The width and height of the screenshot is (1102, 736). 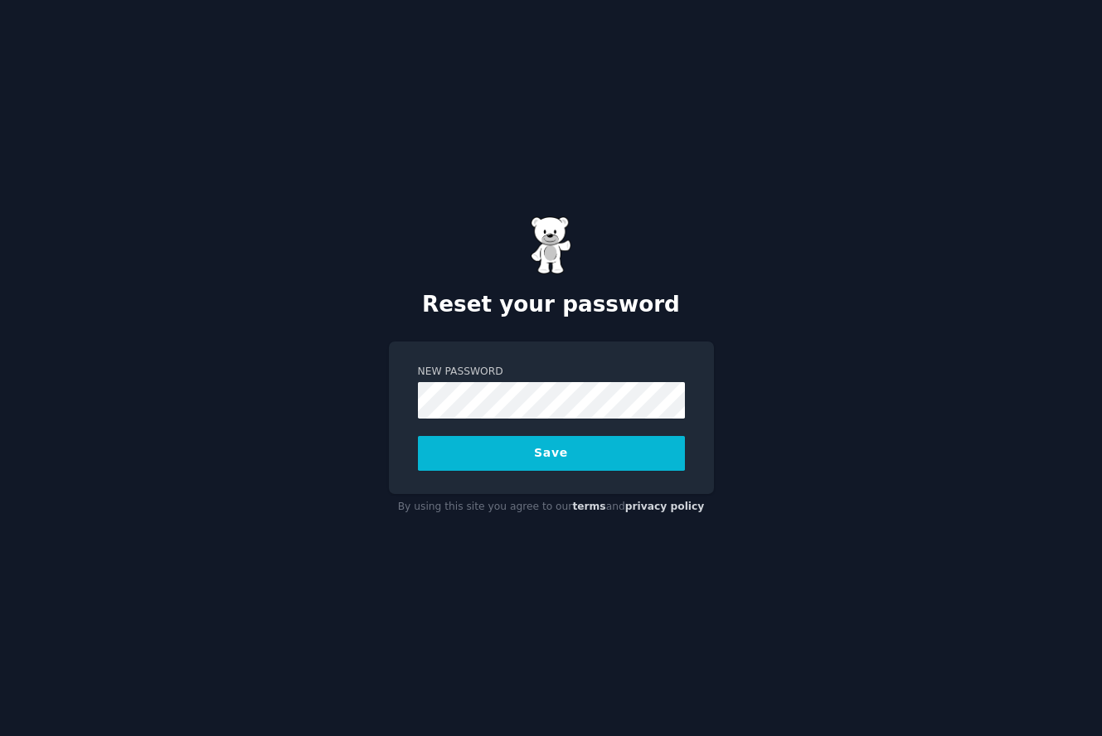 What do you see at coordinates (551, 454) in the screenshot?
I see `button: Save` at bounding box center [551, 454].